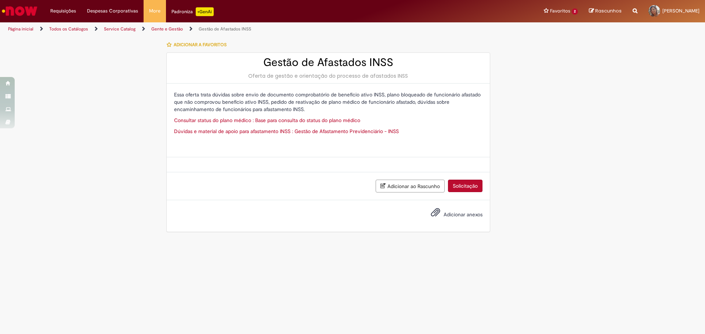 Image resolution: width=705 pixels, height=334 pixels. What do you see at coordinates (112, 11) in the screenshot?
I see `span: Despesas Corporativas` at bounding box center [112, 11].